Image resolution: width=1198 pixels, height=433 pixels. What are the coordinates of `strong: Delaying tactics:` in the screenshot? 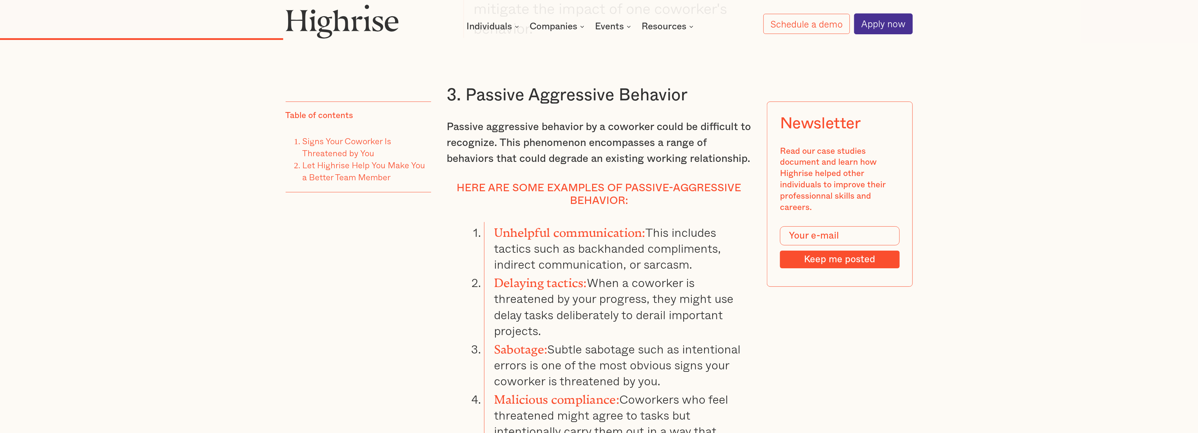 It's located at (540, 280).